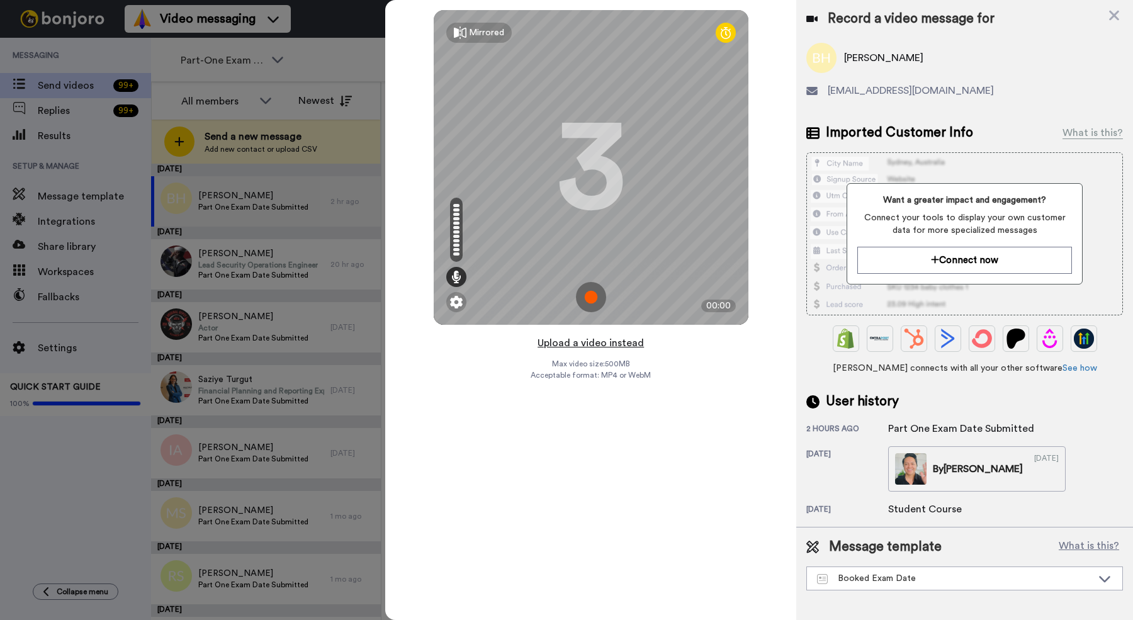 The height and width of the screenshot is (620, 1133). What do you see at coordinates (846, 339) in the screenshot?
I see `img: Shopify` at bounding box center [846, 339].